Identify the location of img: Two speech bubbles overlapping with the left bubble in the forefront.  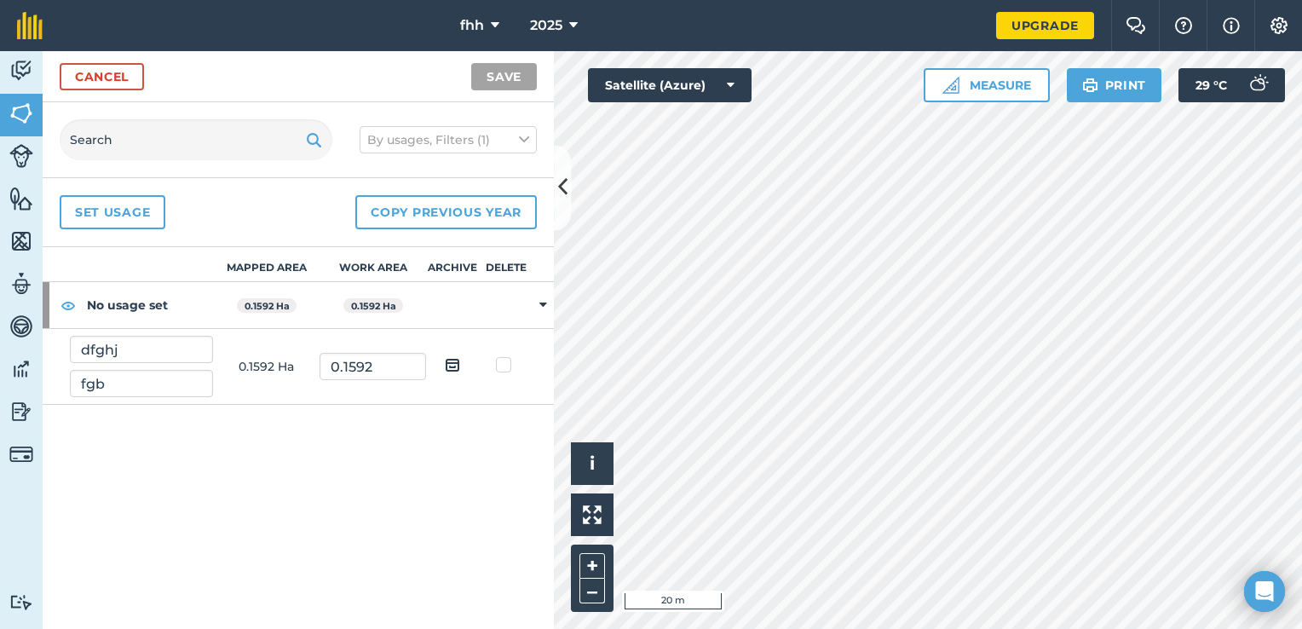
(1136, 26).